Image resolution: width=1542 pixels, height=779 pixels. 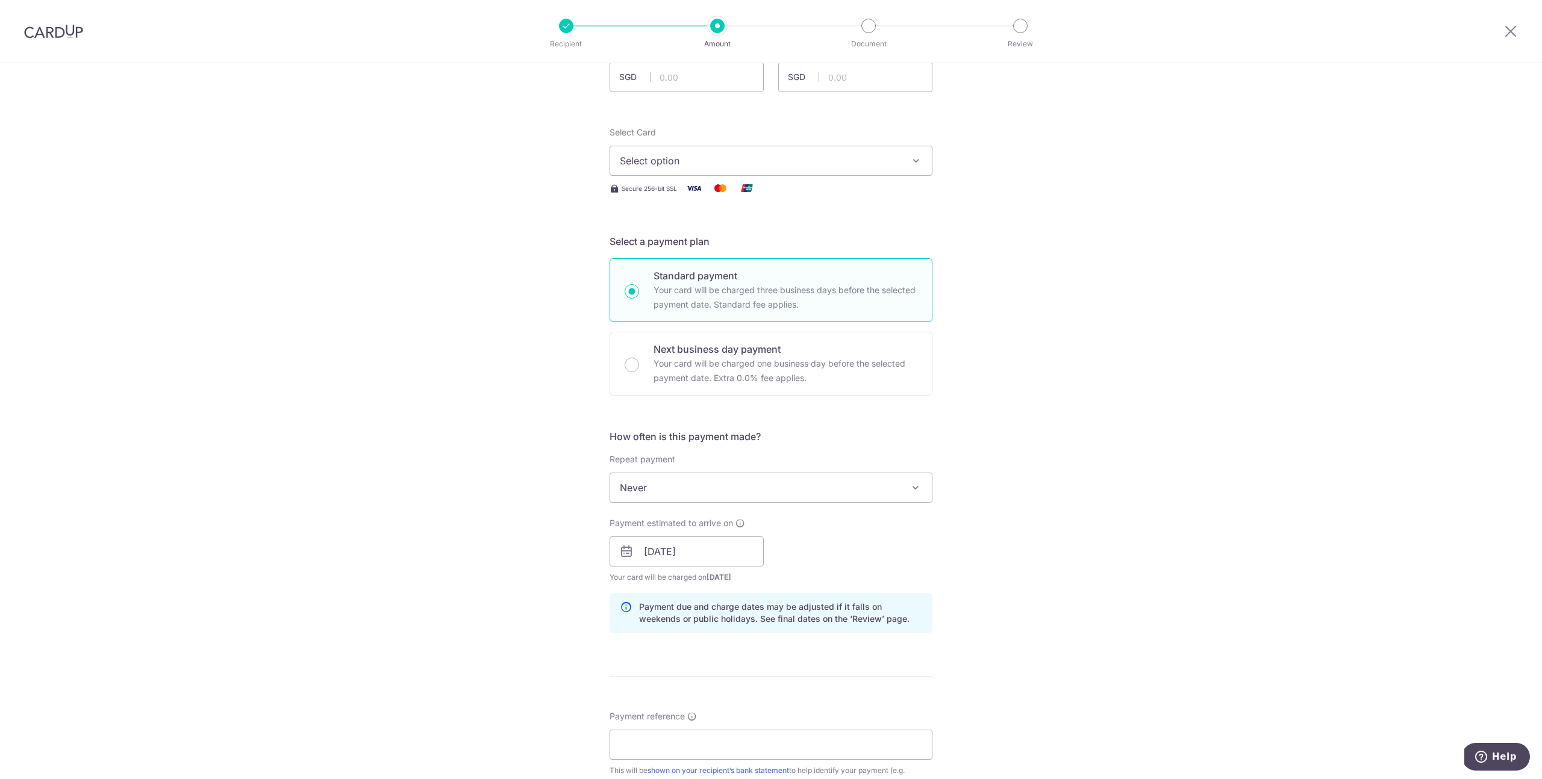 What do you see at coordinates (869, 44) in the screenshot?
I see `p: Document` at bounding box center [869, 44].